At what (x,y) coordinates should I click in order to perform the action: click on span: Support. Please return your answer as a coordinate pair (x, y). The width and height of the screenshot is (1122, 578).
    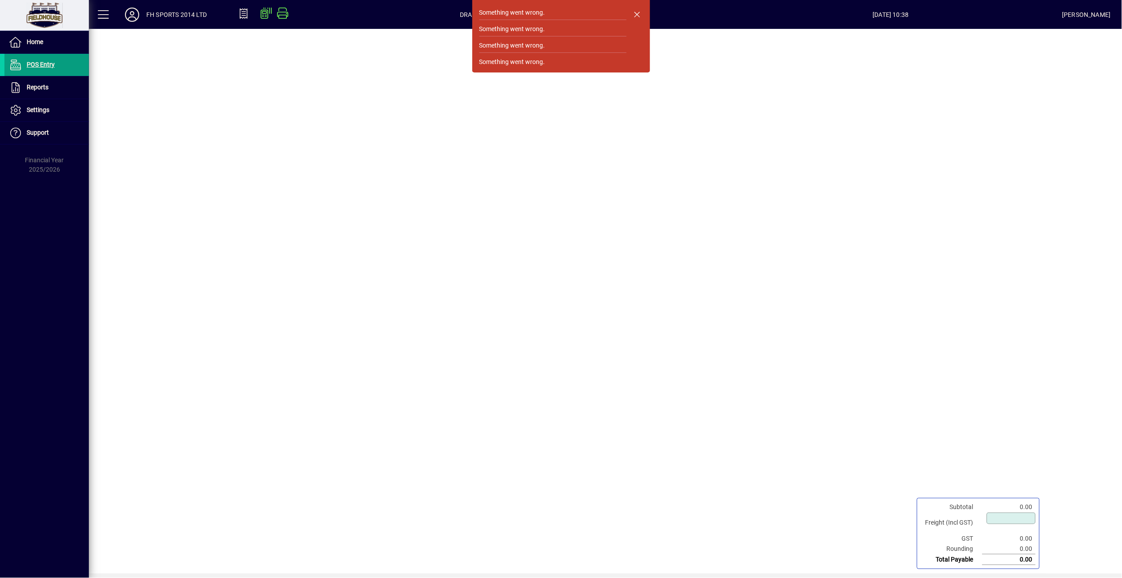
    Looking at the image, I should click on (38, 133).